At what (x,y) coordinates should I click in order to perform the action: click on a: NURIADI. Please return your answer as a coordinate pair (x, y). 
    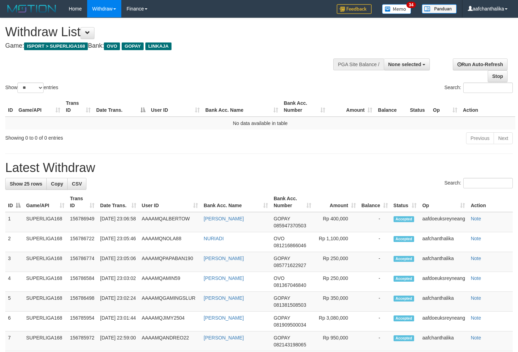
    Looking at the image, I should click on (214, 239).